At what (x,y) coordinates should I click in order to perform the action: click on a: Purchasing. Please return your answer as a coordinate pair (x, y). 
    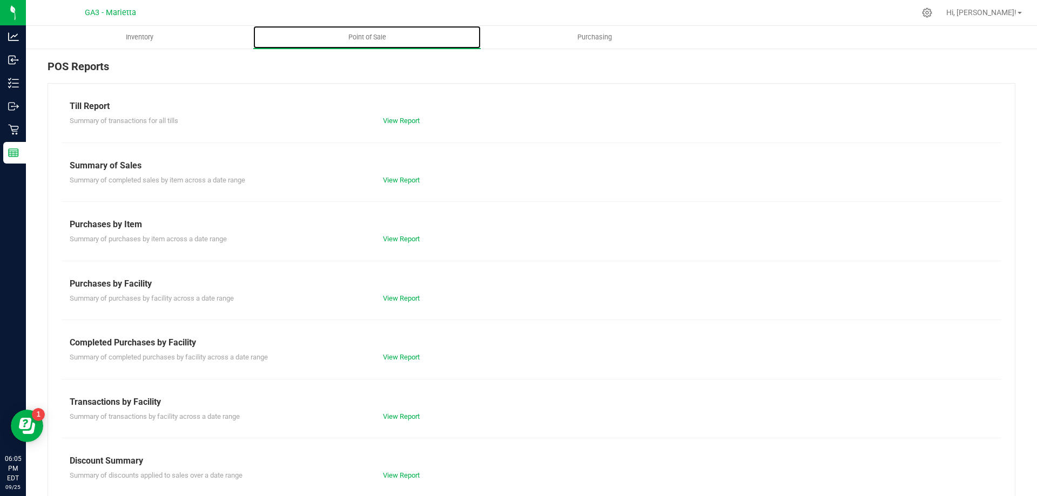
    Looking at the image, I should click on (594, 37).